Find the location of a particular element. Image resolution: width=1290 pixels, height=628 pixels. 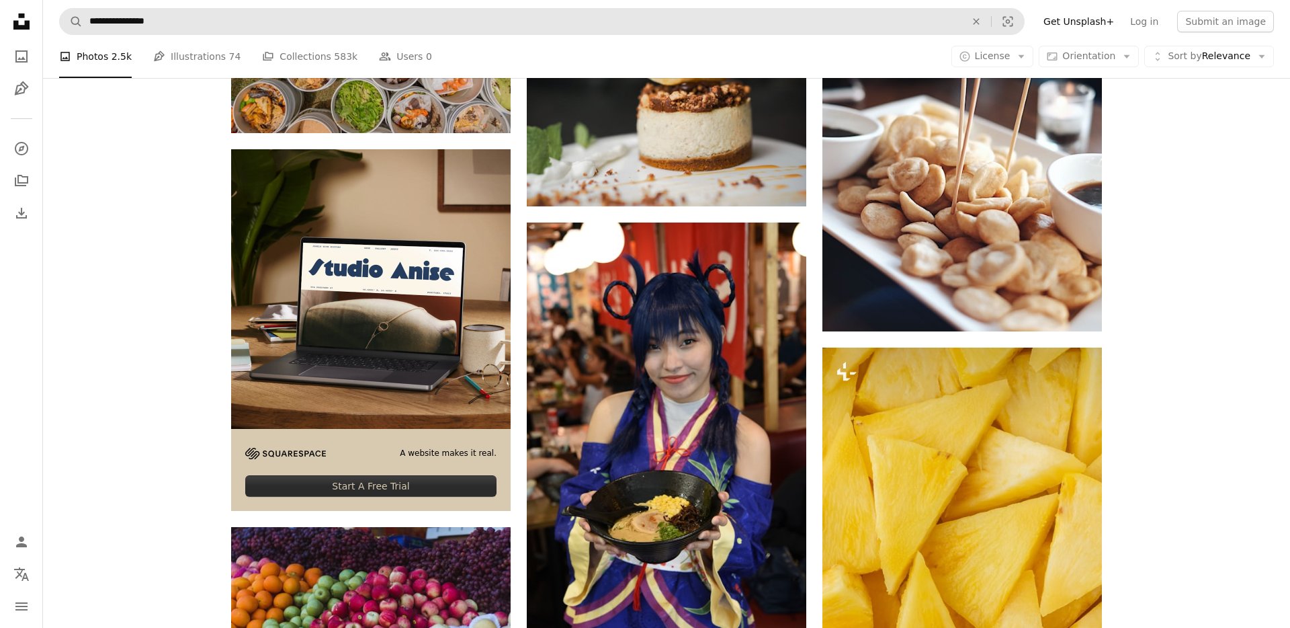

img: a piece of cake on a white plate is located at coordinates (667, 113).